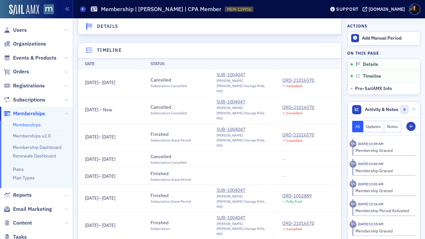  Describe the element at coordinates (24, 10) in the screenshot. I see `a: SailAMX` at that location.